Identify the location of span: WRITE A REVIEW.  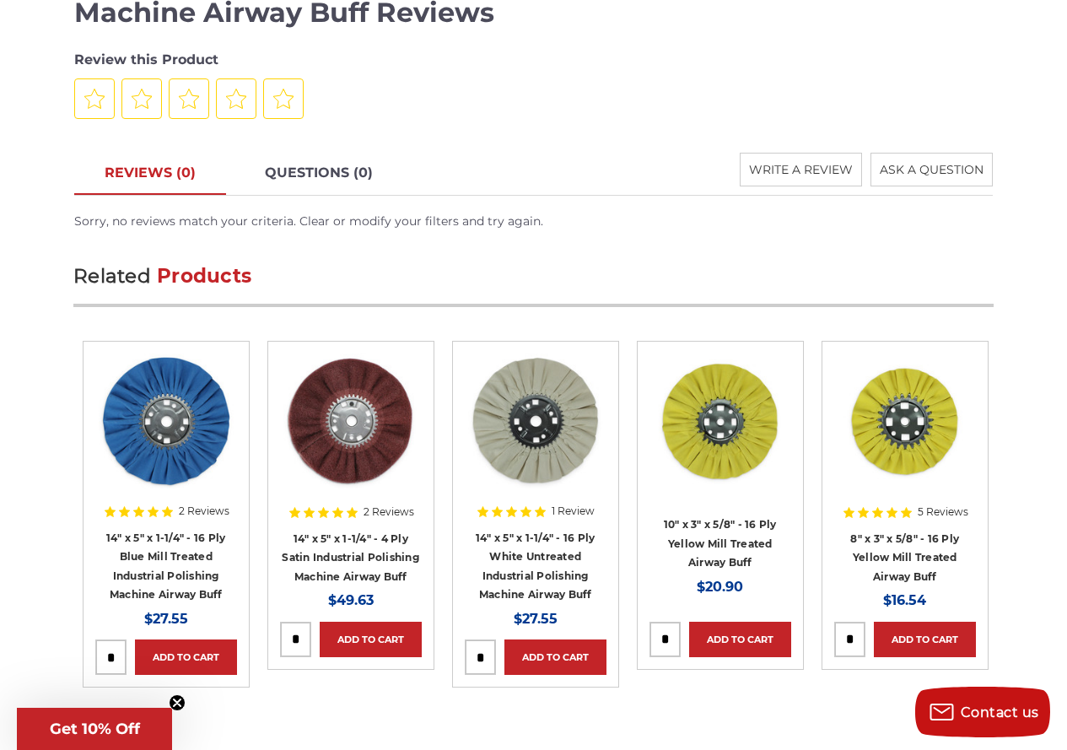
(800, 170).